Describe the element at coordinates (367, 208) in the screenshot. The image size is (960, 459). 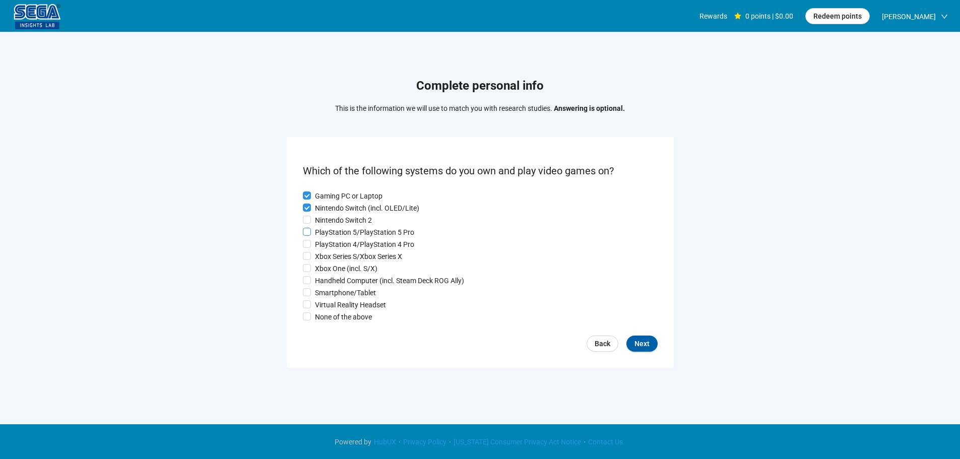
I see `p: Nintendo Switch (incl. OLED/Lite)` at that location.